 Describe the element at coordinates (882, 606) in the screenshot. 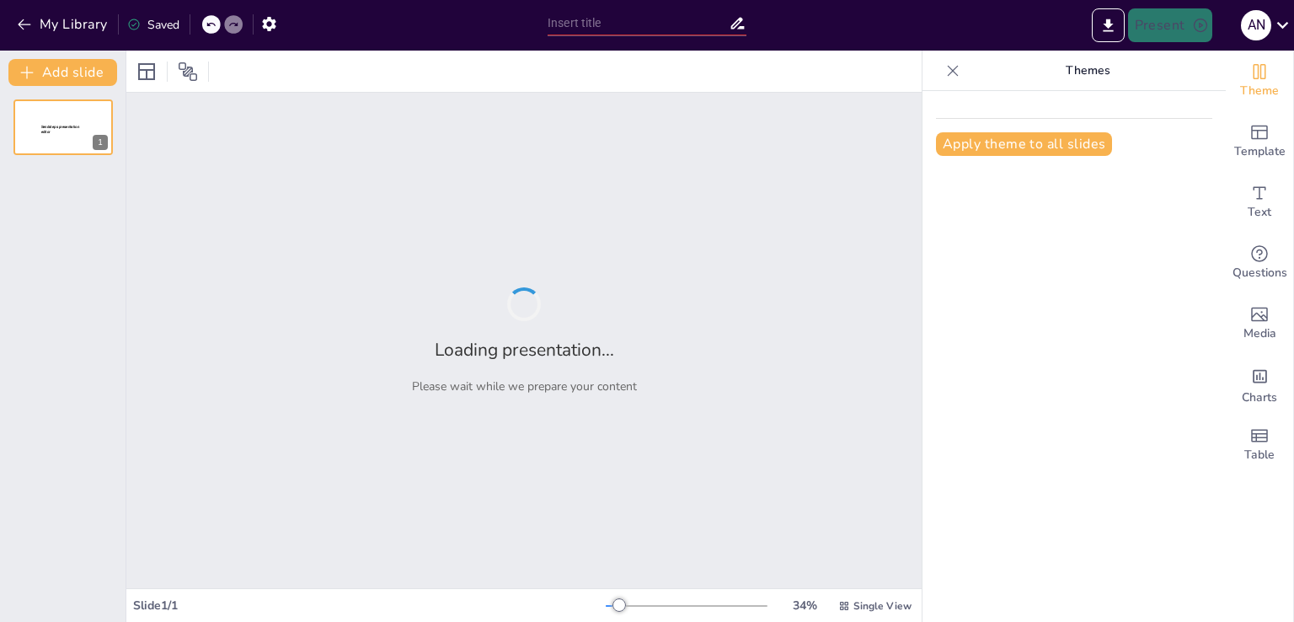

I see `span: Single View` at that location.